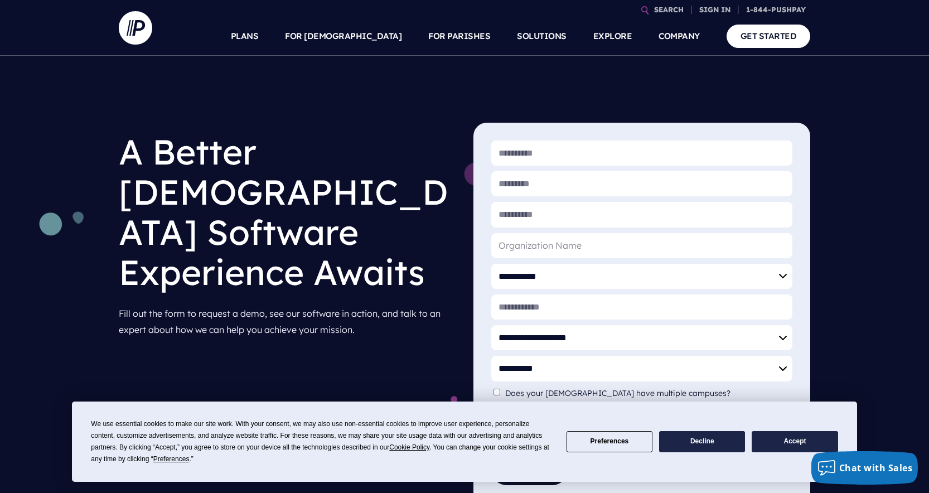 The height and width of the screenshot is (493, 929). Describe the element at coordinates (459, 36) in the screenshot. I see `a: FOR PARISHES` at that location.